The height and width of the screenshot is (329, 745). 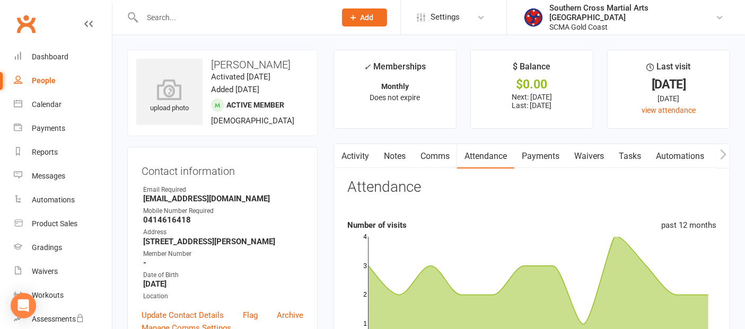 What do you see at coordinates (395, 69) in the screenshot?
I see `div: Memberships` at bounding box center [395, 69].